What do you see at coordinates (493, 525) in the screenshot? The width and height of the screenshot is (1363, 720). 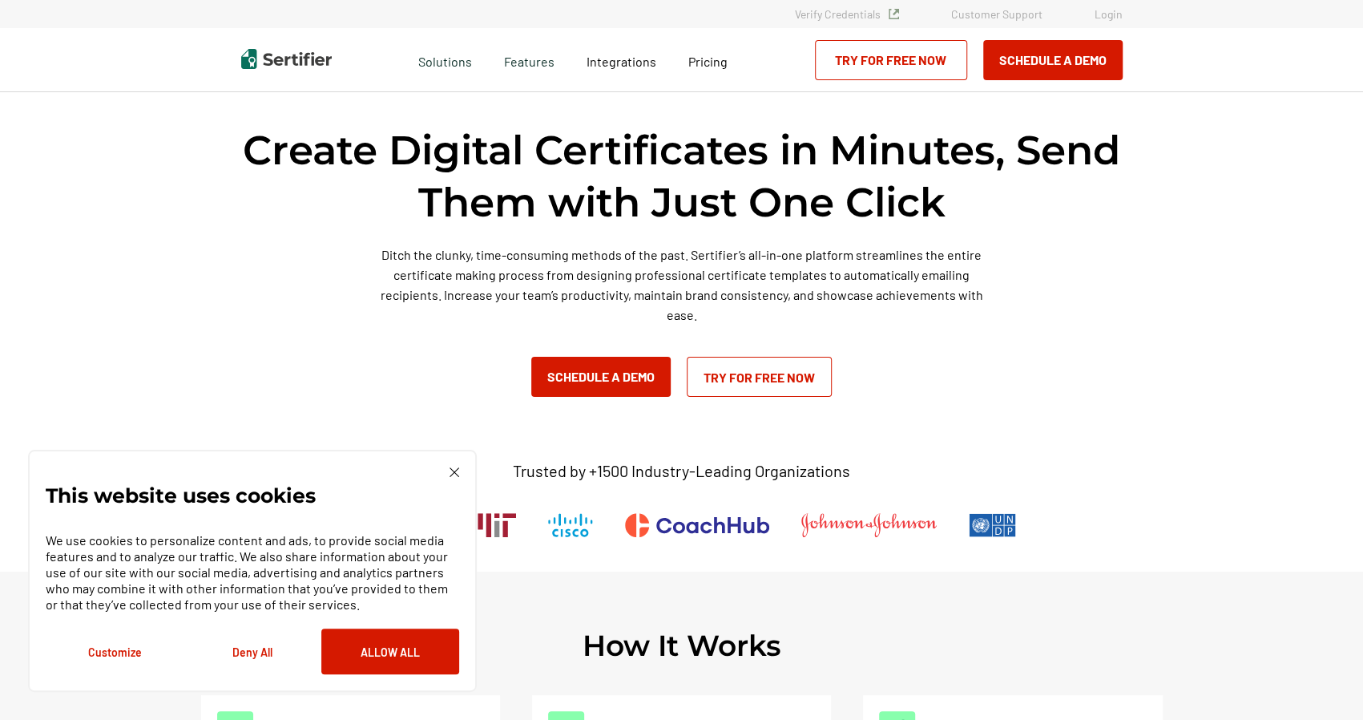 I see `img: Massachusetts Institute of Technology` at bounding box center [493, 525].